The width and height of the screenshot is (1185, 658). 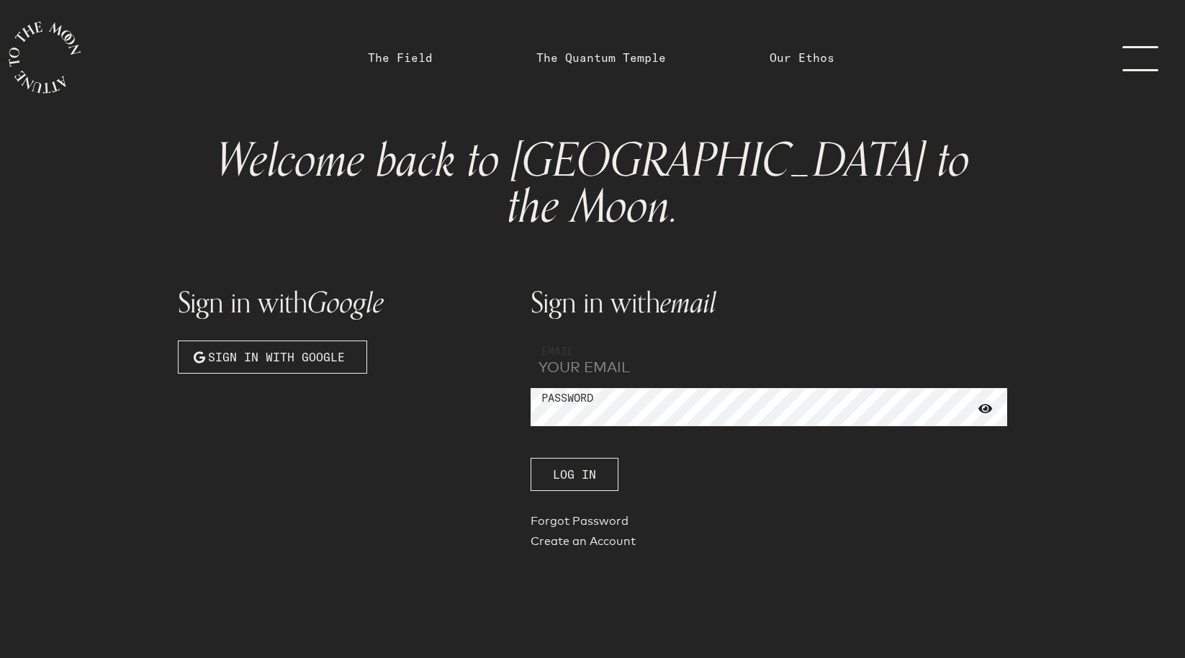 What do you see at coordinates (557, 351) in the screenshot?
I see `label: Email` at bounding box center [557, 351].